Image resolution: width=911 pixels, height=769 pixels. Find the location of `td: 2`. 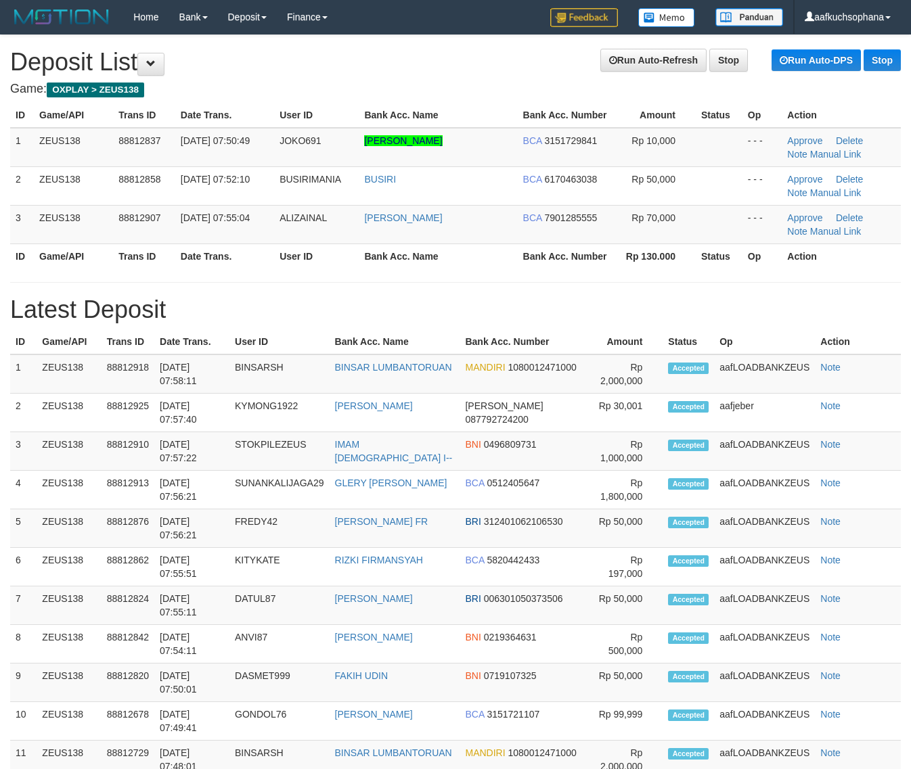

td: 2 is located at coordinates (22, 185).